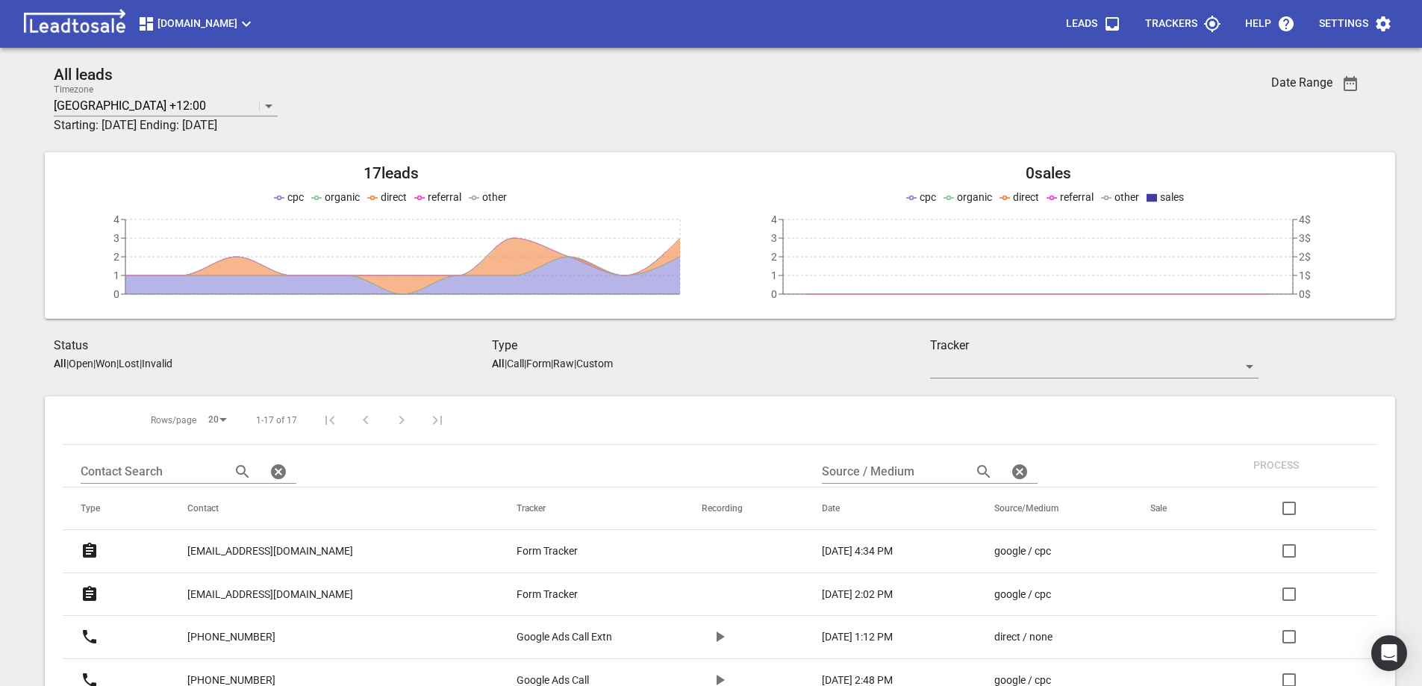  What do you see at coordinates (1023, 637) in the screenshot?
I see `p: direct / none` at bounding box center [1023, 637].